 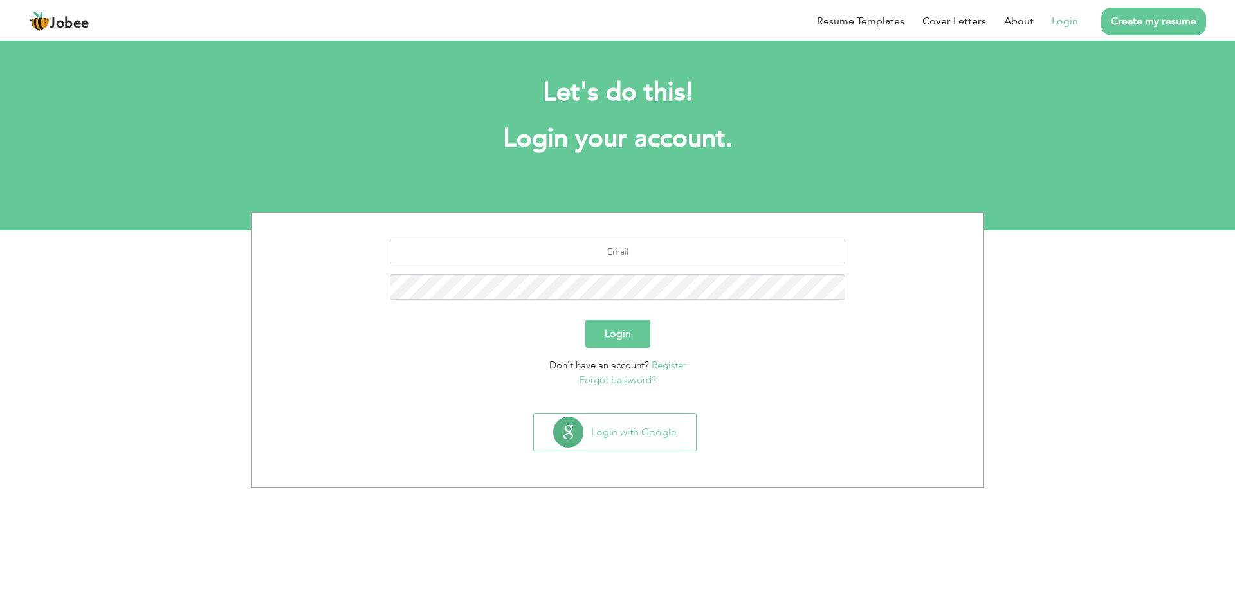 What do you see at coordinates (618, 334) in the screenshot?
I see `button: Login` at bounding box center [618, 334].